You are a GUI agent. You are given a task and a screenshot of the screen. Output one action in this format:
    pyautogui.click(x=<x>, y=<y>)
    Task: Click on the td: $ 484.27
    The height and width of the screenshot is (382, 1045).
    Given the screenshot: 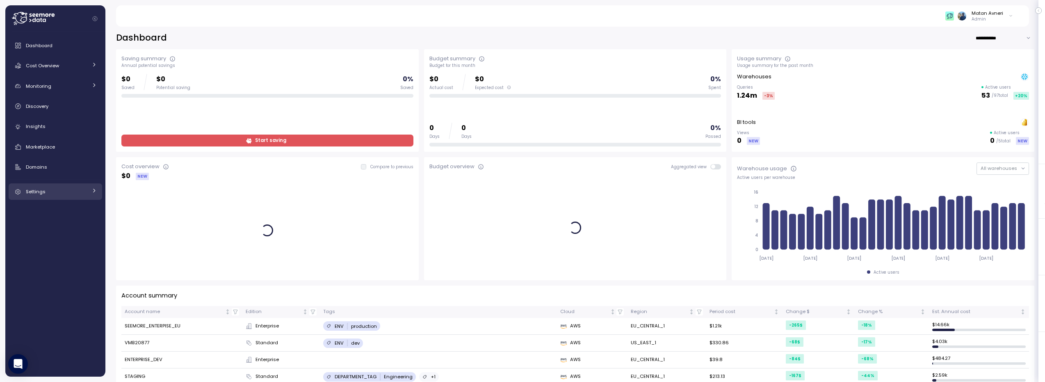 What is the action you would take?
    pyautogui.click(x=979, y=360)
    